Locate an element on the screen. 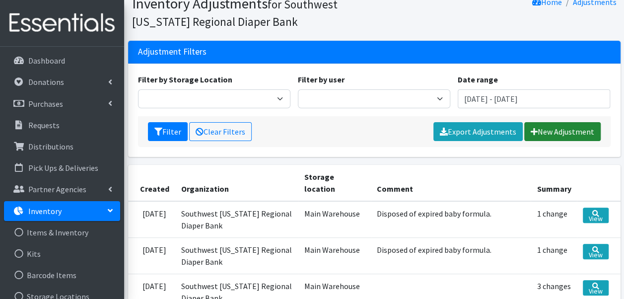 This screenshot has width=624, height=299. th: Summary is located at coordinates (553, 183).